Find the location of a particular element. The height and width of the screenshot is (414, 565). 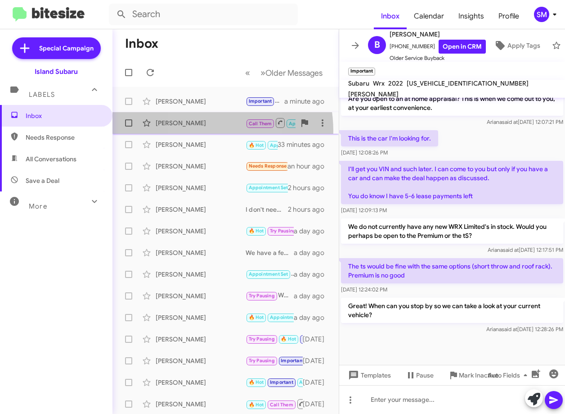

span: Special Campaign is located at coordinates (66, 48).